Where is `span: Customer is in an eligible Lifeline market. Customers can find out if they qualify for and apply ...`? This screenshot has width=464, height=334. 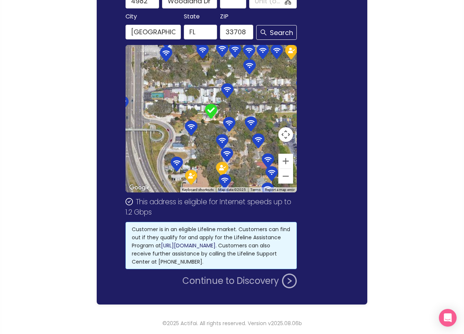
span: Customer is in an eligible Lifeline market. Customers can find out if they qualify for and apply ... is located at coordinates (211, 246).